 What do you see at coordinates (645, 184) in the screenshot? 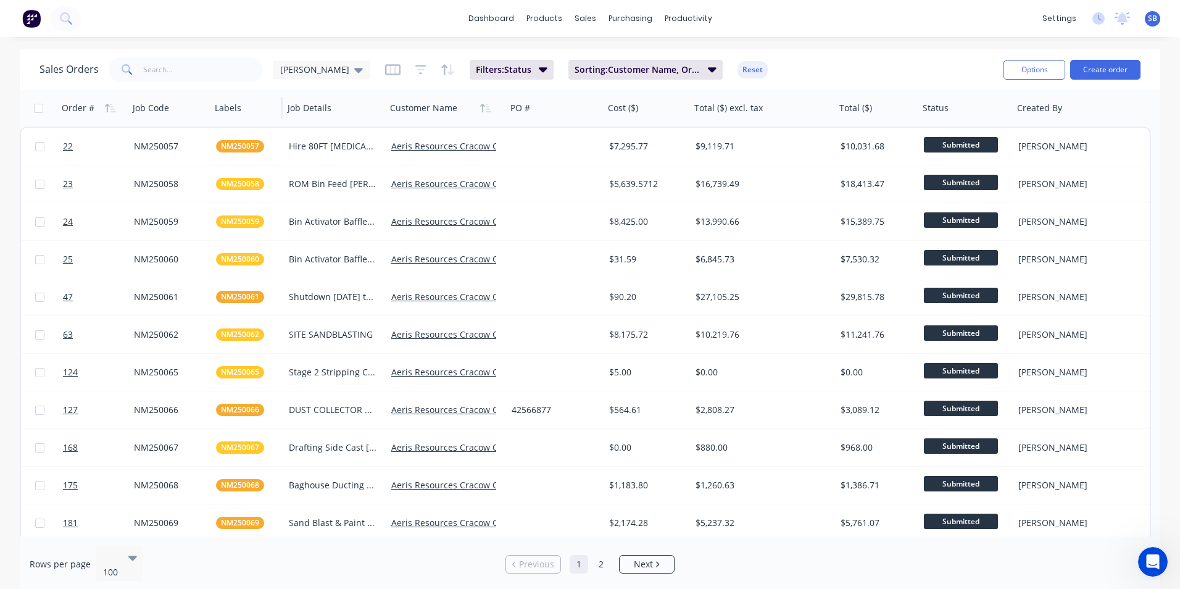
I see `div: $5,639.5712` at bounding box center [645, 184].